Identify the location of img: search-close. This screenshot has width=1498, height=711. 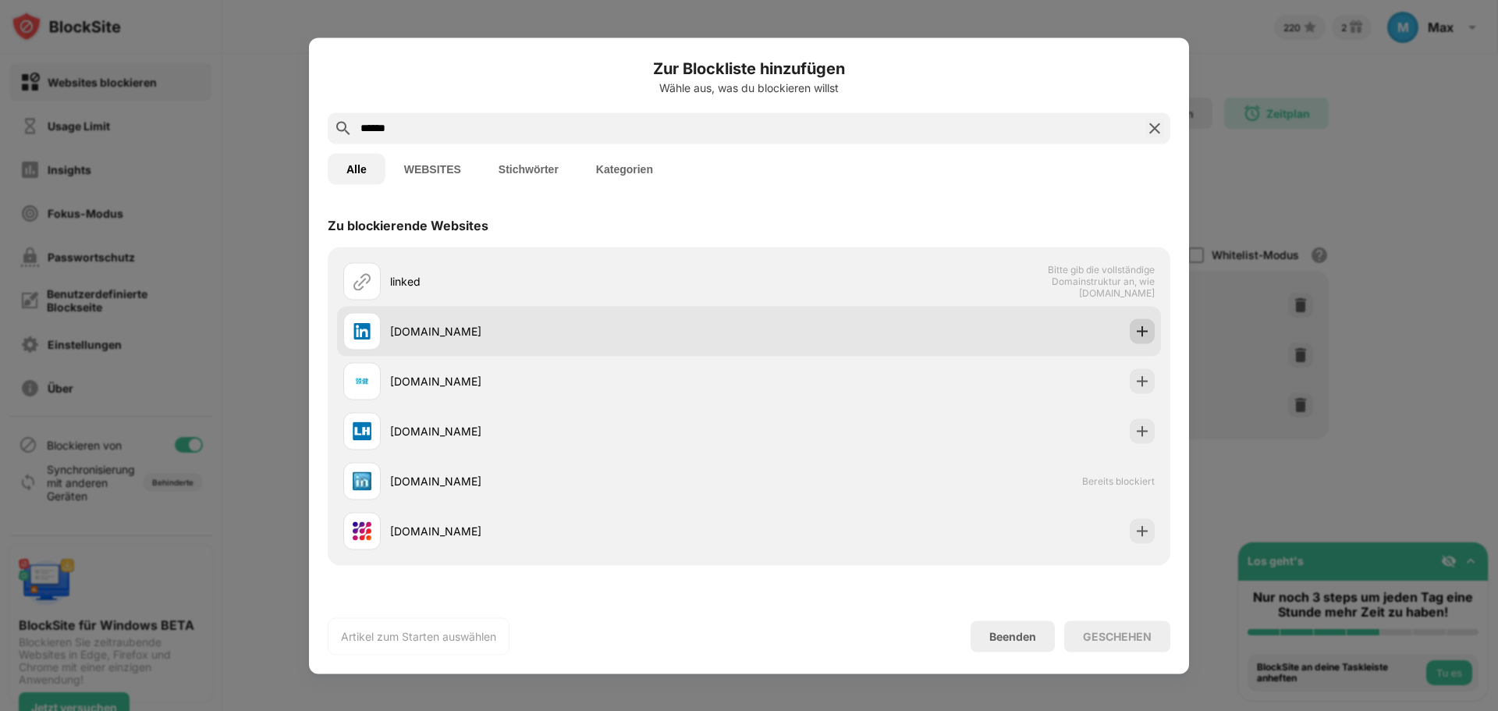
(1154, 128).